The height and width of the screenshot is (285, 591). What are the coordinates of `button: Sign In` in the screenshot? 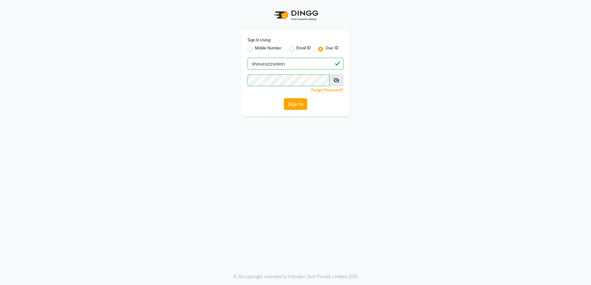 It's located at (295, 104).